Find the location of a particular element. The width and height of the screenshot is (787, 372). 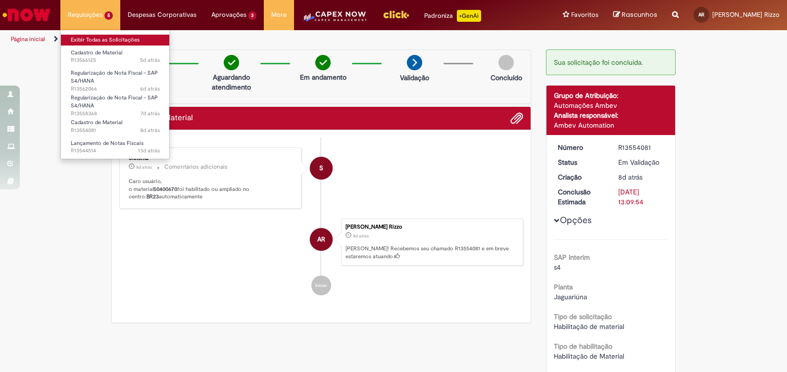

ul: Requisições is located at coordinates (115, 95).